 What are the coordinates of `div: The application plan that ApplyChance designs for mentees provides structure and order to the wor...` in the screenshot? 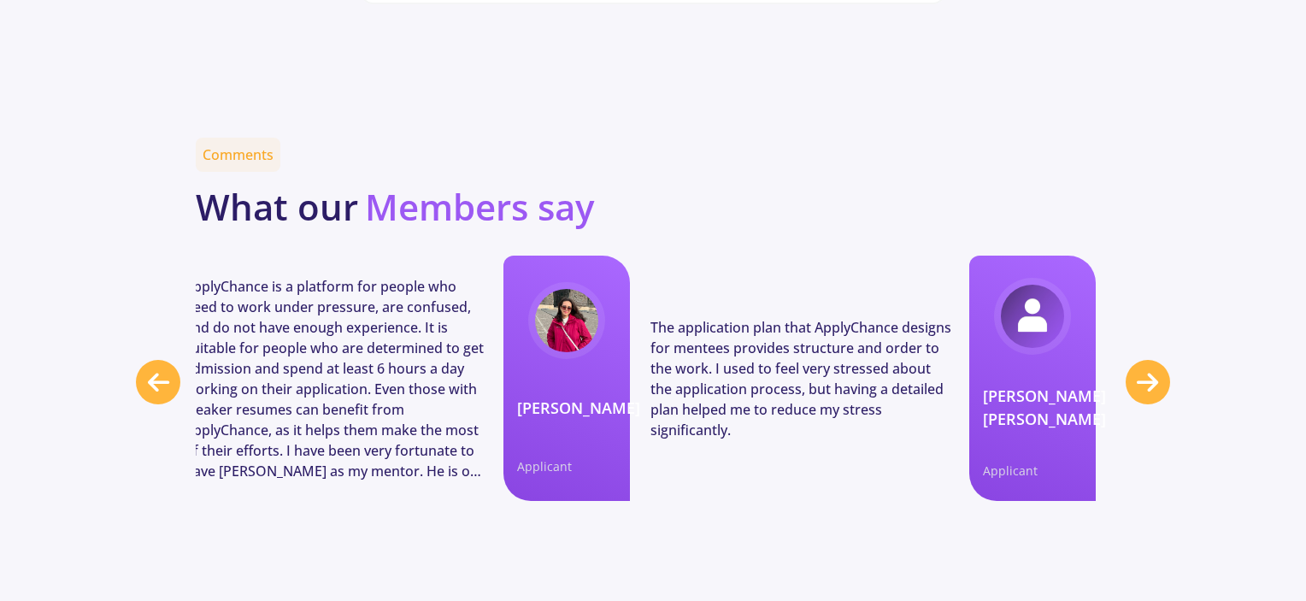 It's located at (791, 379).